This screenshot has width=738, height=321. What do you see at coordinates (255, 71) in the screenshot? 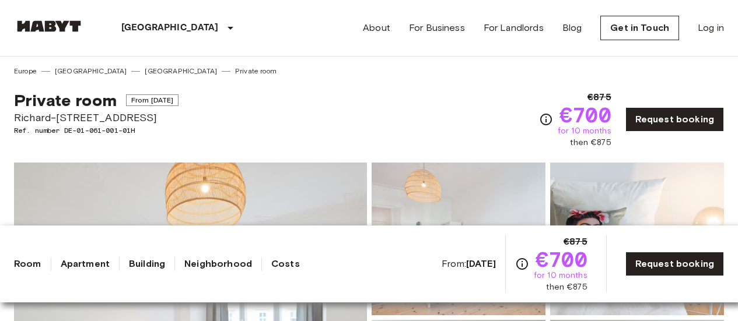
I see `a: Private room` at bounding box center [255, 71].